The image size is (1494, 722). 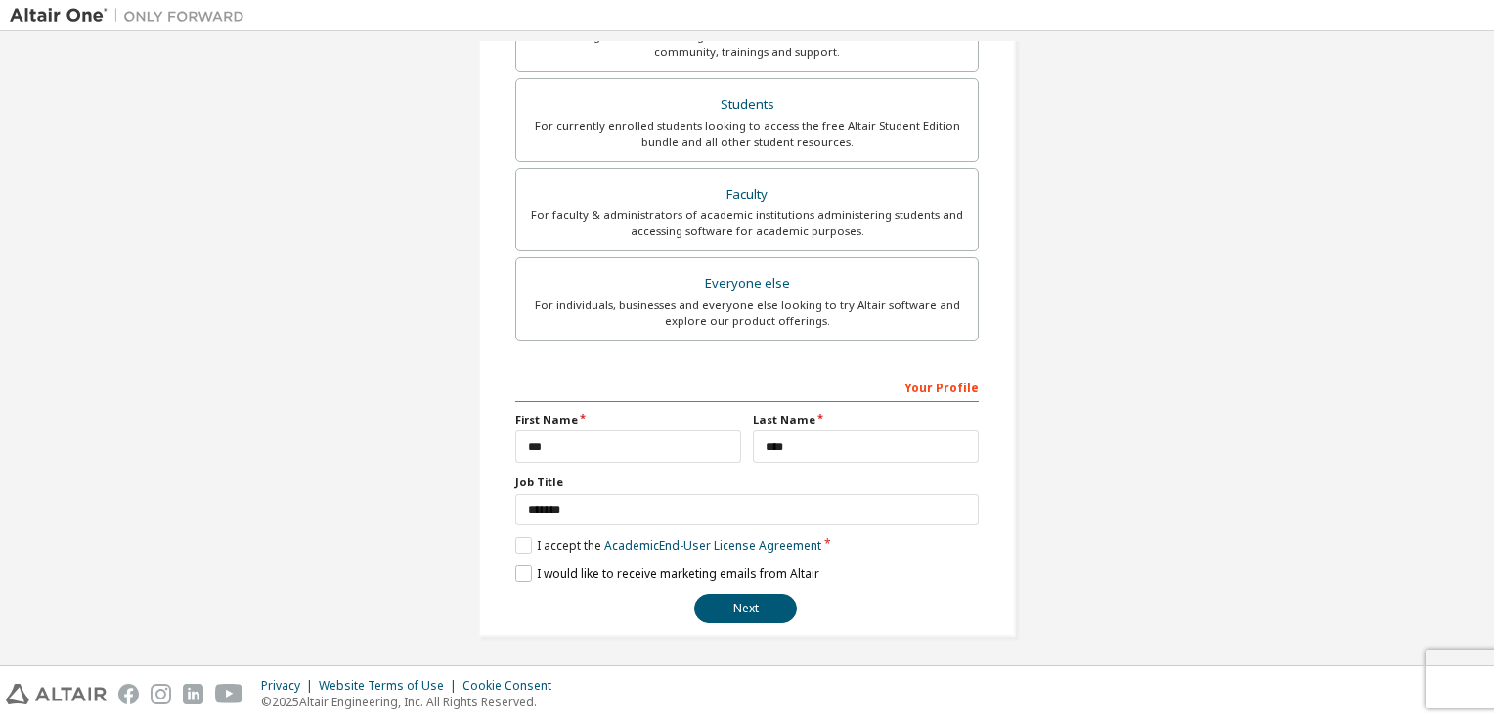 What do you see at coordinates (229, 693) in the screenshot?
I see `img: youtube.svg` at bounding box center [229, 693].